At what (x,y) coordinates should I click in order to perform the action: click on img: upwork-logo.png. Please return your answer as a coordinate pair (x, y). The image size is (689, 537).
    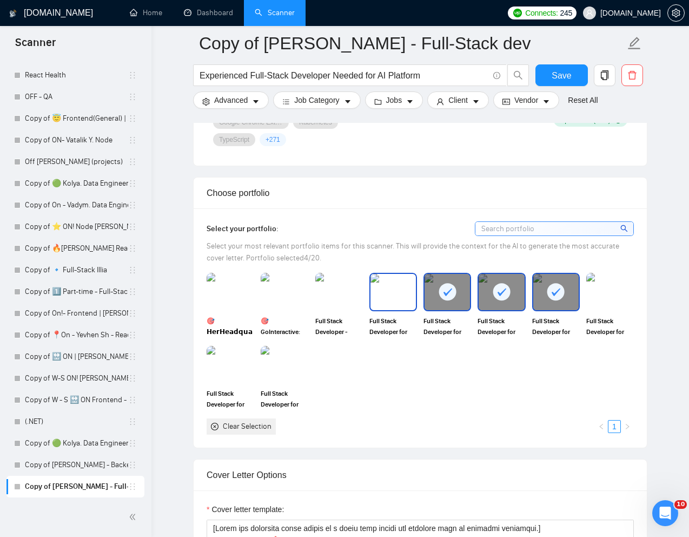
    Looking at the image, I should click on (518, 13).